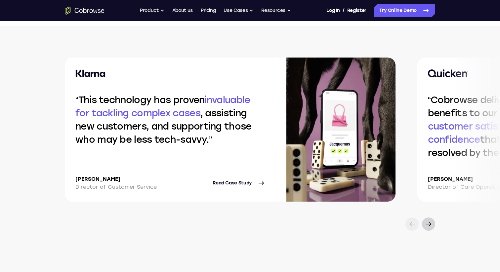 The image size is (500, 272). I want to click on a: Register, so click(357, 11).